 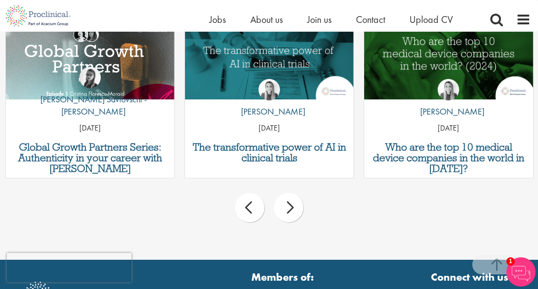 I want to click on a: About us, so click(x=266, y=19).